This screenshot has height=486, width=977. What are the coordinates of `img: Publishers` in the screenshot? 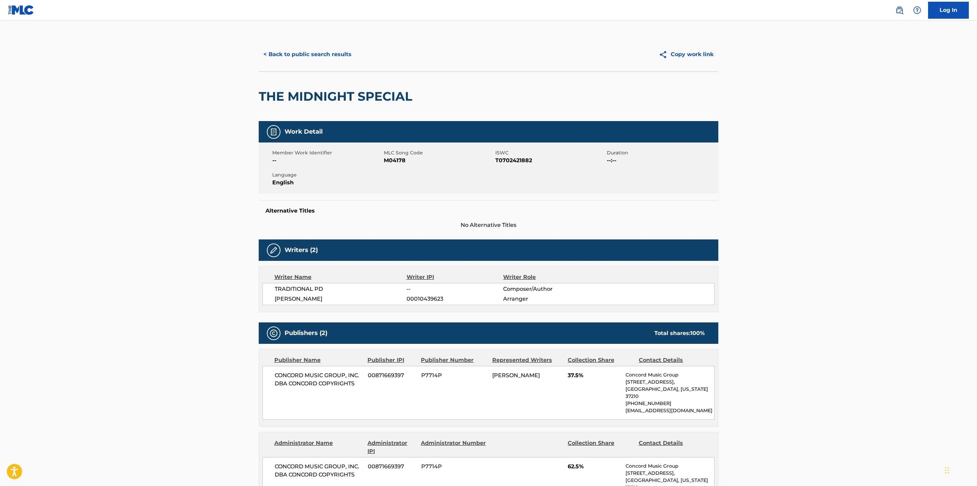 It's located at (274, 333).